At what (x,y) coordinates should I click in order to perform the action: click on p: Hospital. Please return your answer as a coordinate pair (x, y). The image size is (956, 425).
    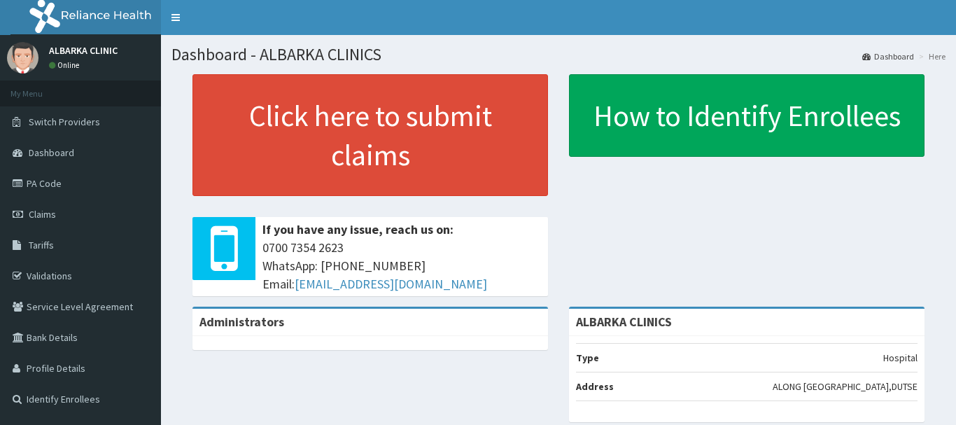
    Looking at the image, I should click on (900, 358).